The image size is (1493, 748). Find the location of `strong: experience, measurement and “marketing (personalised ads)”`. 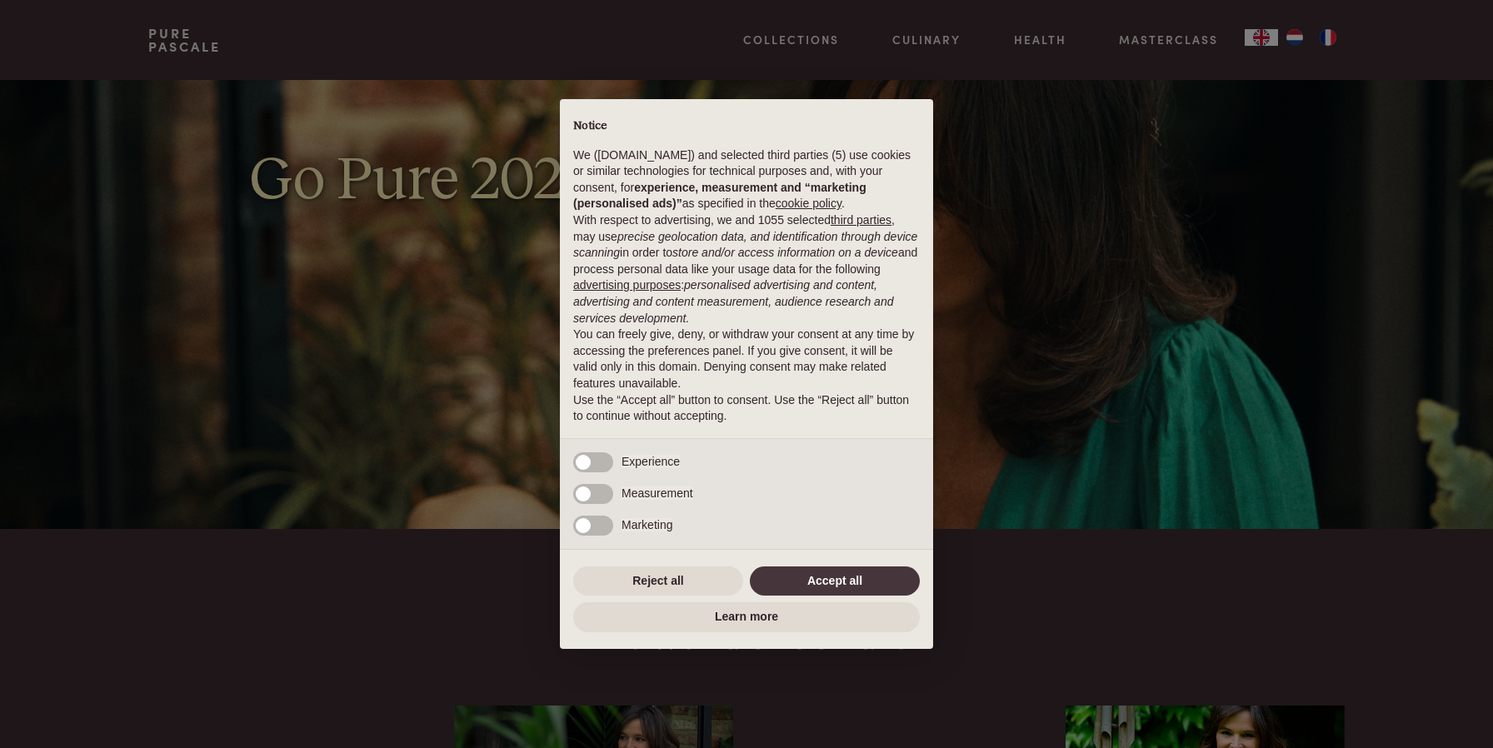

strong: experience, measurement and “marketing (personalised ads)” is located at coordinates (720, 196).